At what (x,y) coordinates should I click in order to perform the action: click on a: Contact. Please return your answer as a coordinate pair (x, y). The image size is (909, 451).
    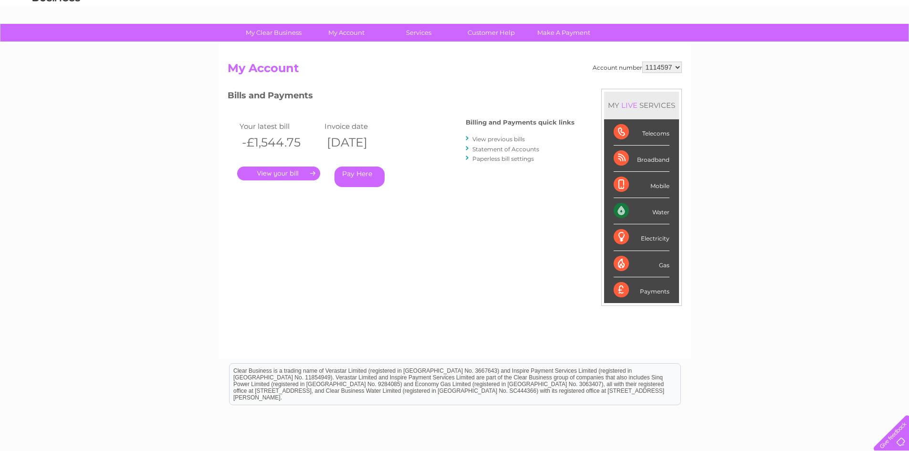
    Looking at the image, I should click on (857, 44).